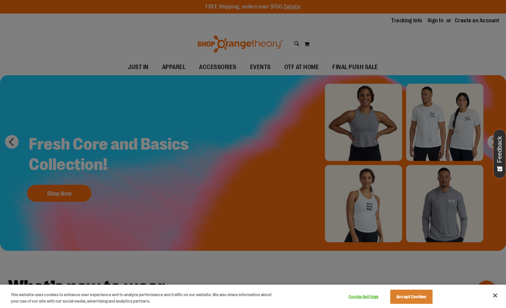 Image resolution: width=506 pixels, height=308 pixels. What do you see at coordinates (363, 297) in the screenshot?
I see `button: Cookie Settings` at bounding box center [363, 297].